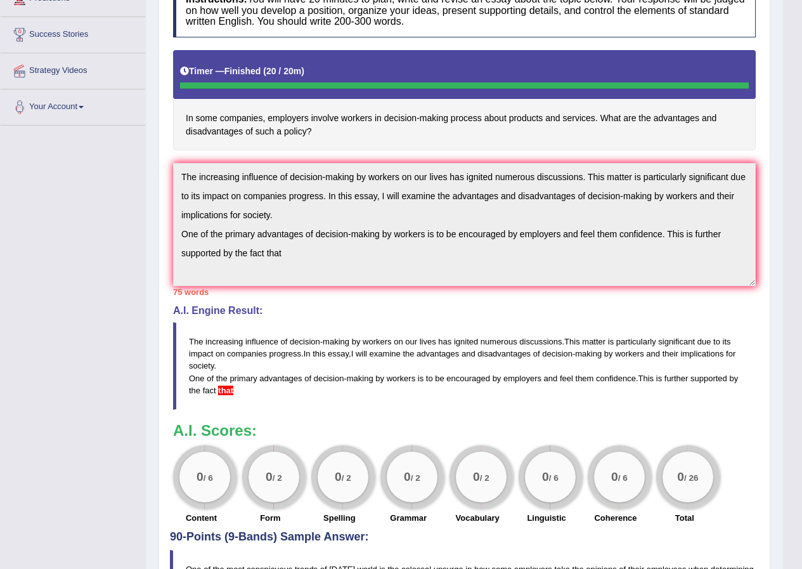 This screenshot has height=569, width=802. Describe the element at coordinates (499, 341) in the screenshot. I see `span: numerous` at that location.